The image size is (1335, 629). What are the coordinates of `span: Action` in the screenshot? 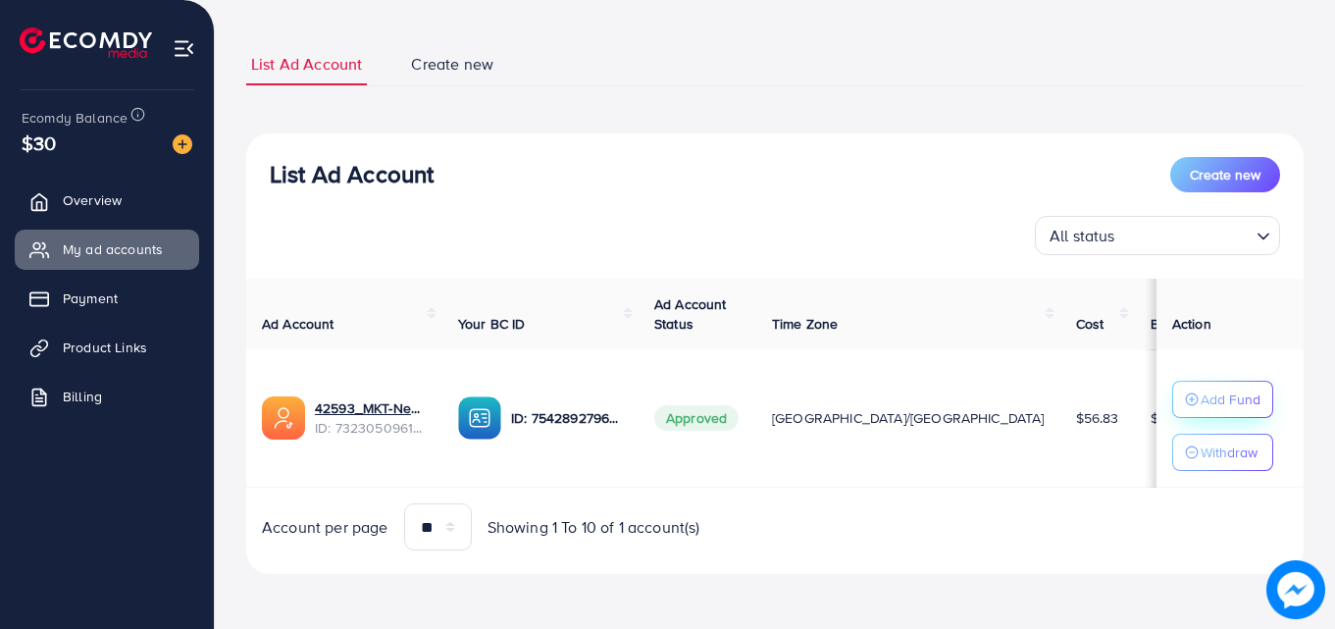 It's located at (1192, 324).